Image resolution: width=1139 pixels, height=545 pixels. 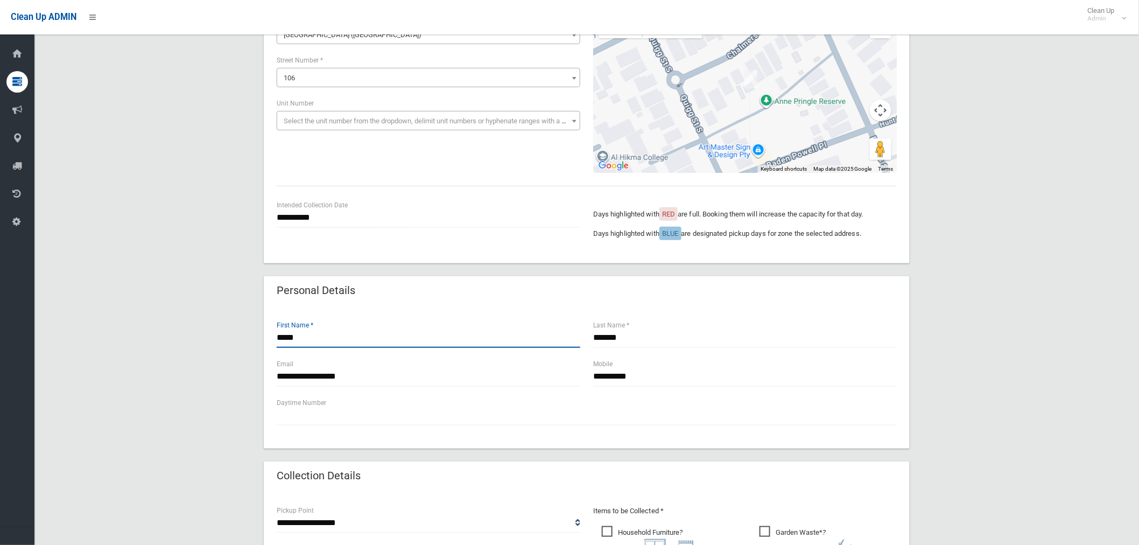 I want to click on span: Chalmers Street (LAKEMBA 2195), so click(x=428, y=35).